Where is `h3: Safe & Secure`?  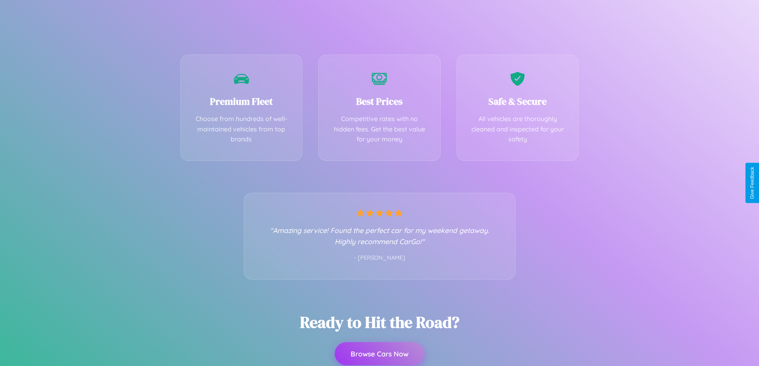
h3: Safe & Secure is located at coordinates (517, 101).